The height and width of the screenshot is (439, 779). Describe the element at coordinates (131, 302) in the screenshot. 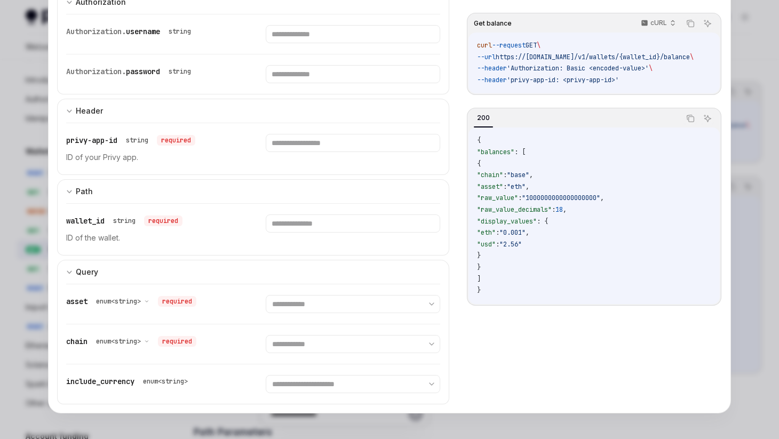

I see `div: asset` at that location.